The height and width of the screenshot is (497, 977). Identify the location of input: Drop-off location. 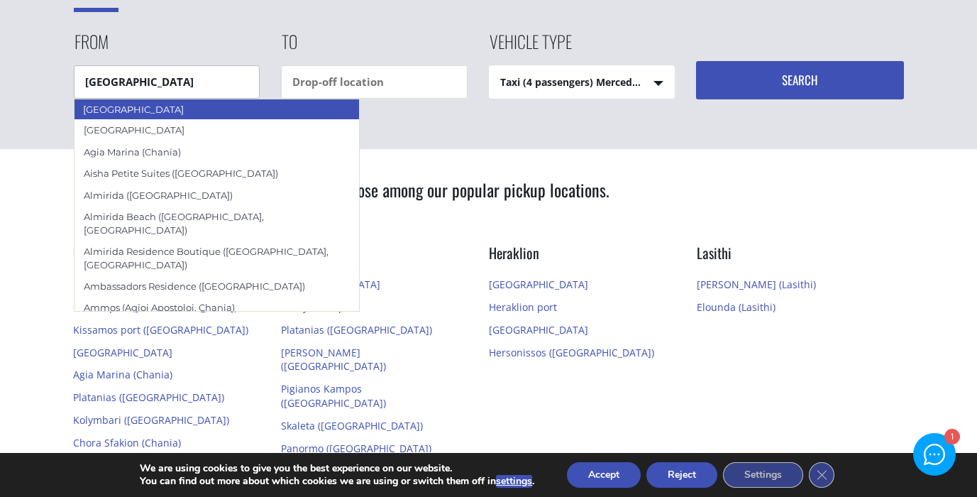
(374, 82).